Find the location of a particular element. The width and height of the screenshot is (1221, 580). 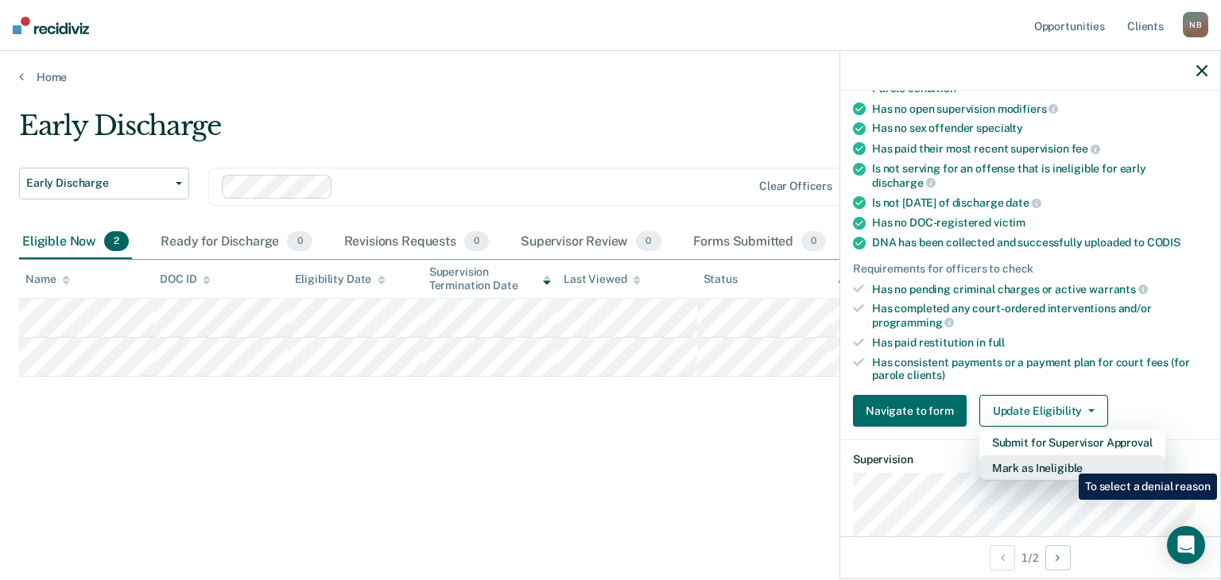

button: Mark as Ineligible is located at coordinates (1073, 468).